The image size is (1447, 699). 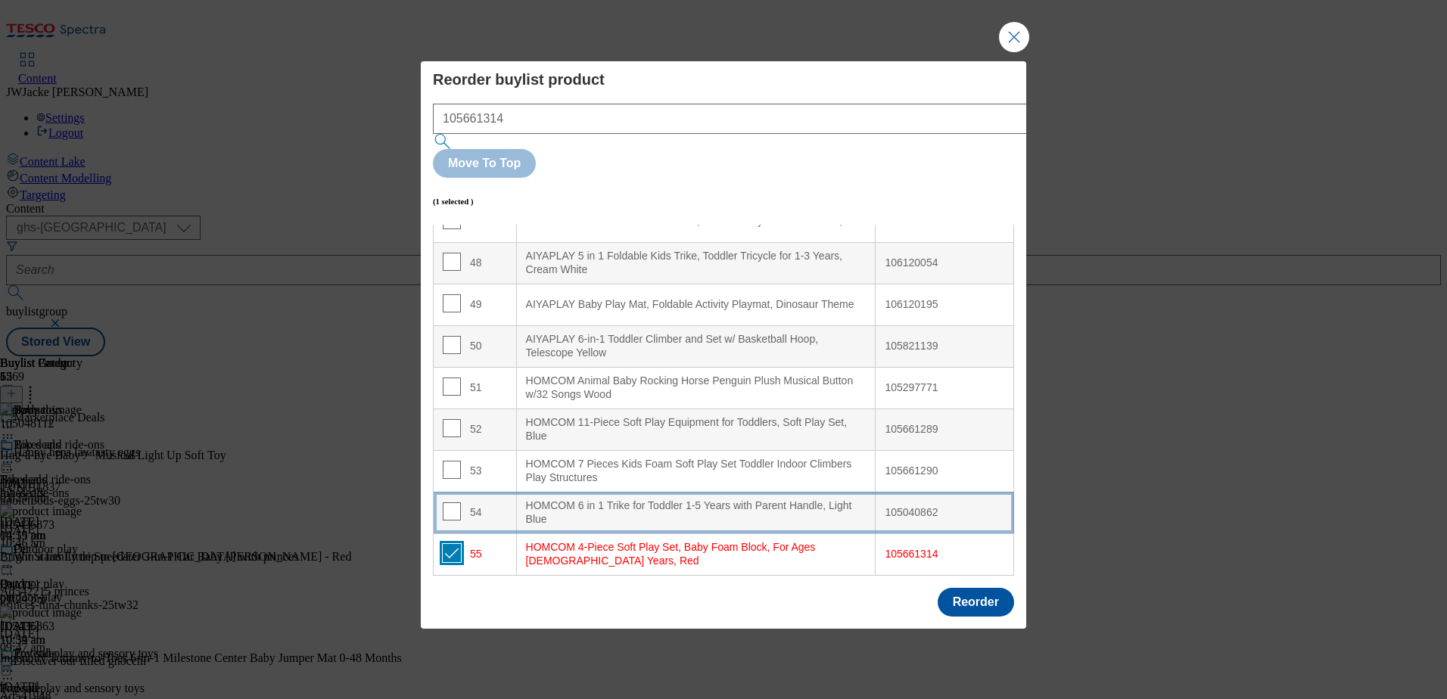 I want to click on div: AIYAPLAY 6-in-1 Toddler Climber and Set w/ Basketball Hoop, Telescope Yellow, so click(x=696, y=346).